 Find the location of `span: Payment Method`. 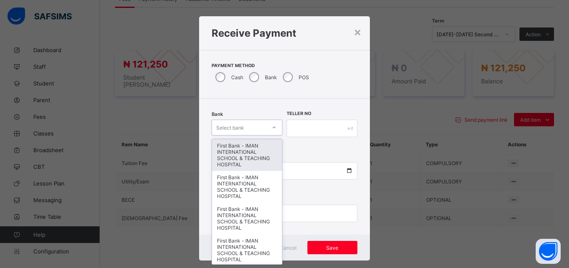

span: Payment Method is located at coordinates (285, 65).